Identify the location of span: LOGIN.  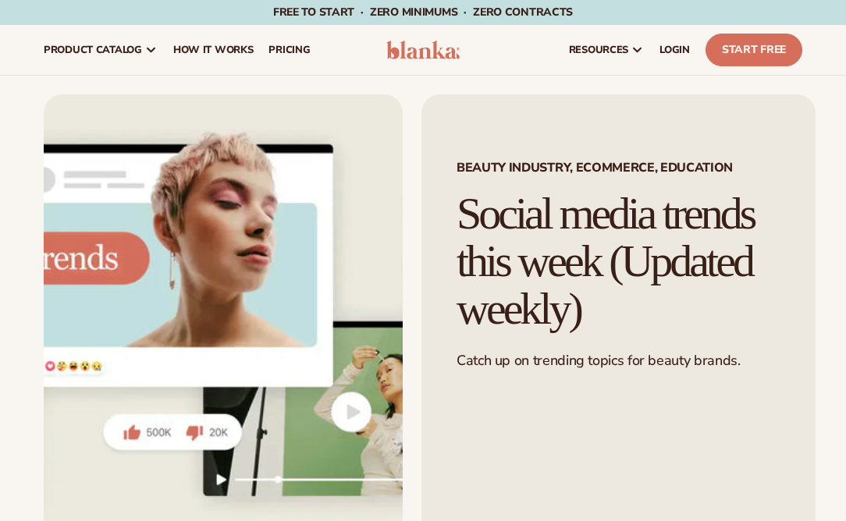
(674, 50).